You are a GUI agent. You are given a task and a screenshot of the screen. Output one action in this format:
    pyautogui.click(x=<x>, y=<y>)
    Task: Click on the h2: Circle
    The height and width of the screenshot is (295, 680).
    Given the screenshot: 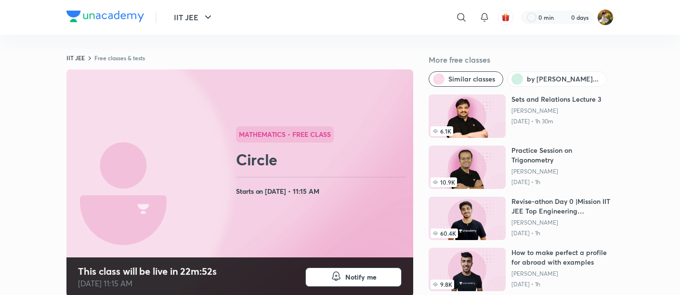 What is the action you would take?
    pyautogui.click(x=323, y=159)
    